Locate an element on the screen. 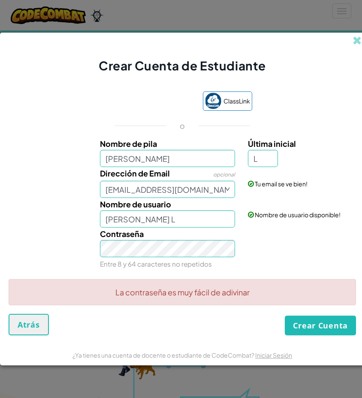  button: Crear Cuenta is located at coordinates (321, 325).